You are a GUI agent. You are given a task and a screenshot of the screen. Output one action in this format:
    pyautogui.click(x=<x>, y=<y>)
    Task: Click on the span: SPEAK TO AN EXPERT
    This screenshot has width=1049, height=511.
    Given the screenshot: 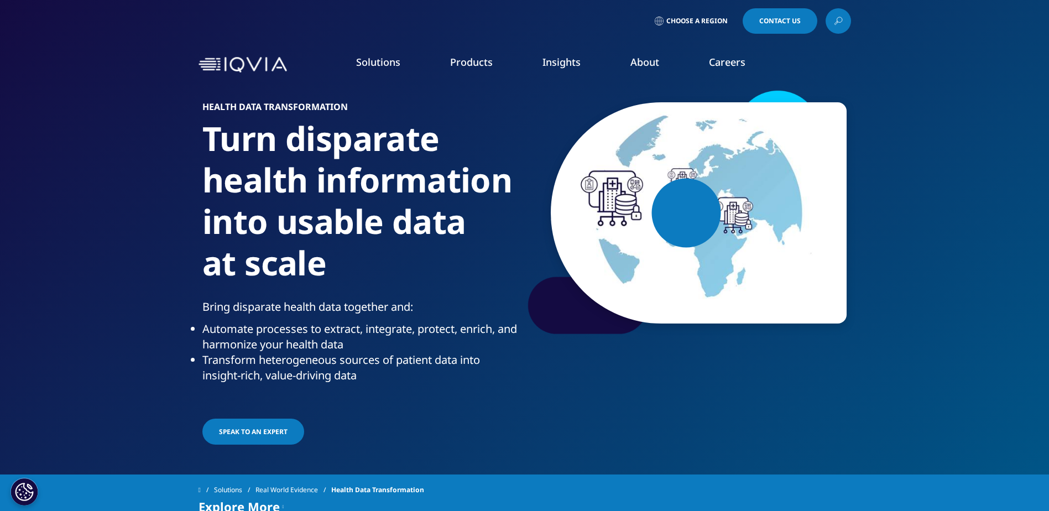 What is the action you would take?
    pyautogui.click(x=253, y=431)
    